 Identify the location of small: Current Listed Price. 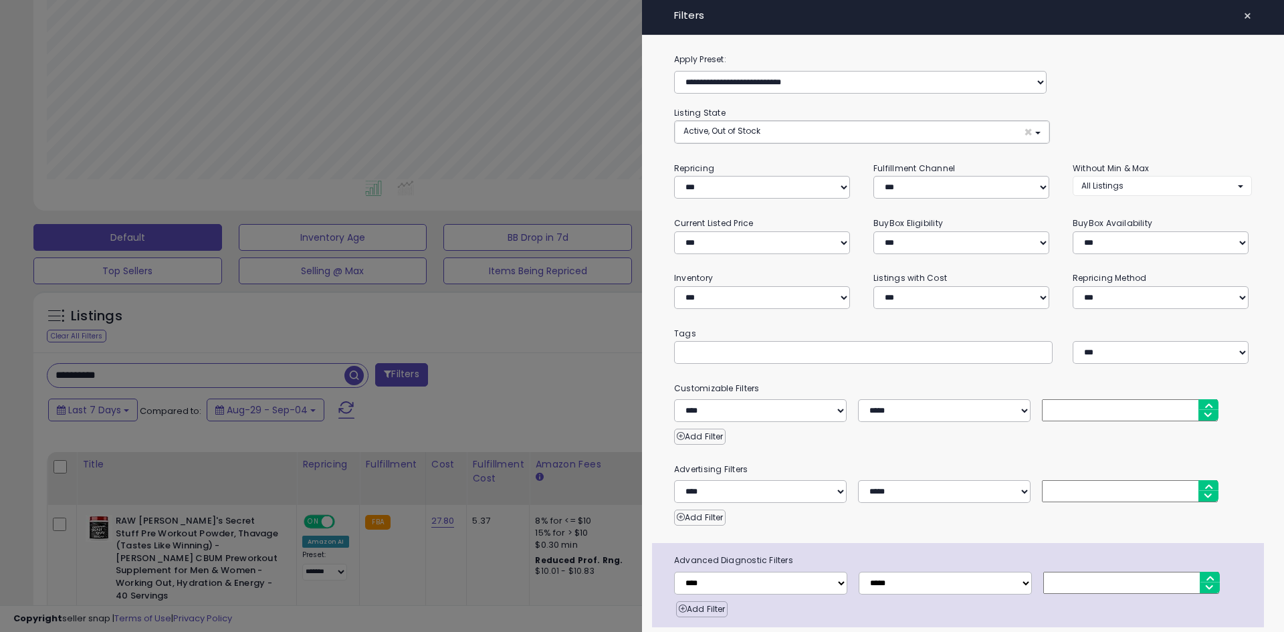
(713, 223).